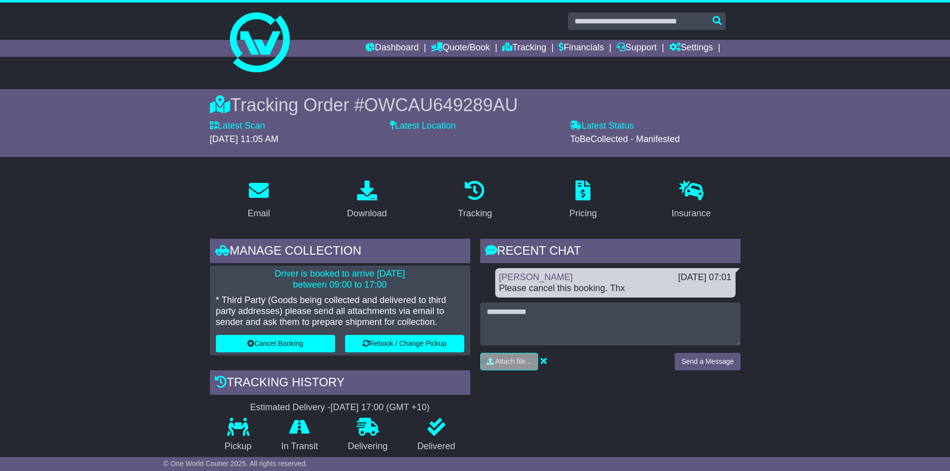  Describe the element at coordinates (340, 311) in the screenshot. I see `p: * Third Party (Goods being collected and delivered to third party addresses) please send all atta...` at that location.